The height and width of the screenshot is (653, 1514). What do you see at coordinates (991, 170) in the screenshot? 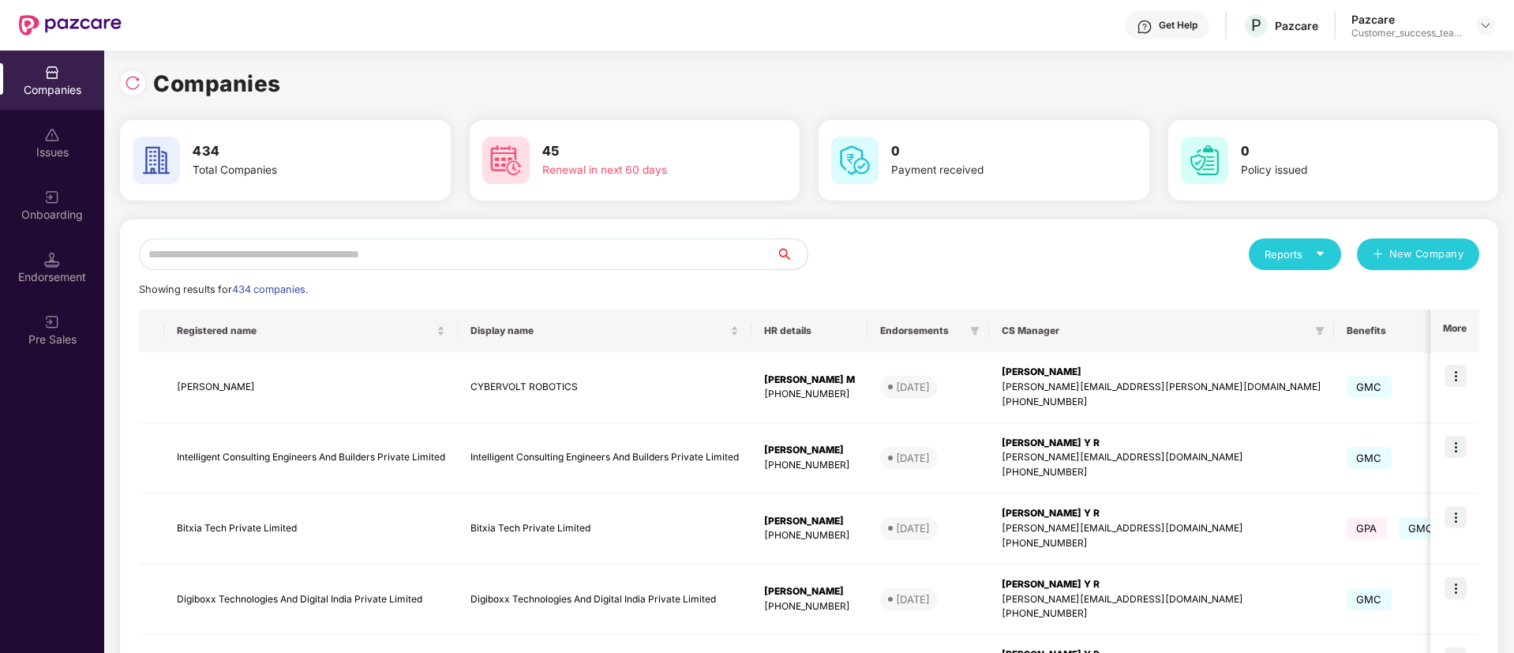
I see `div: Payment received` at bounding box center [991, 170].